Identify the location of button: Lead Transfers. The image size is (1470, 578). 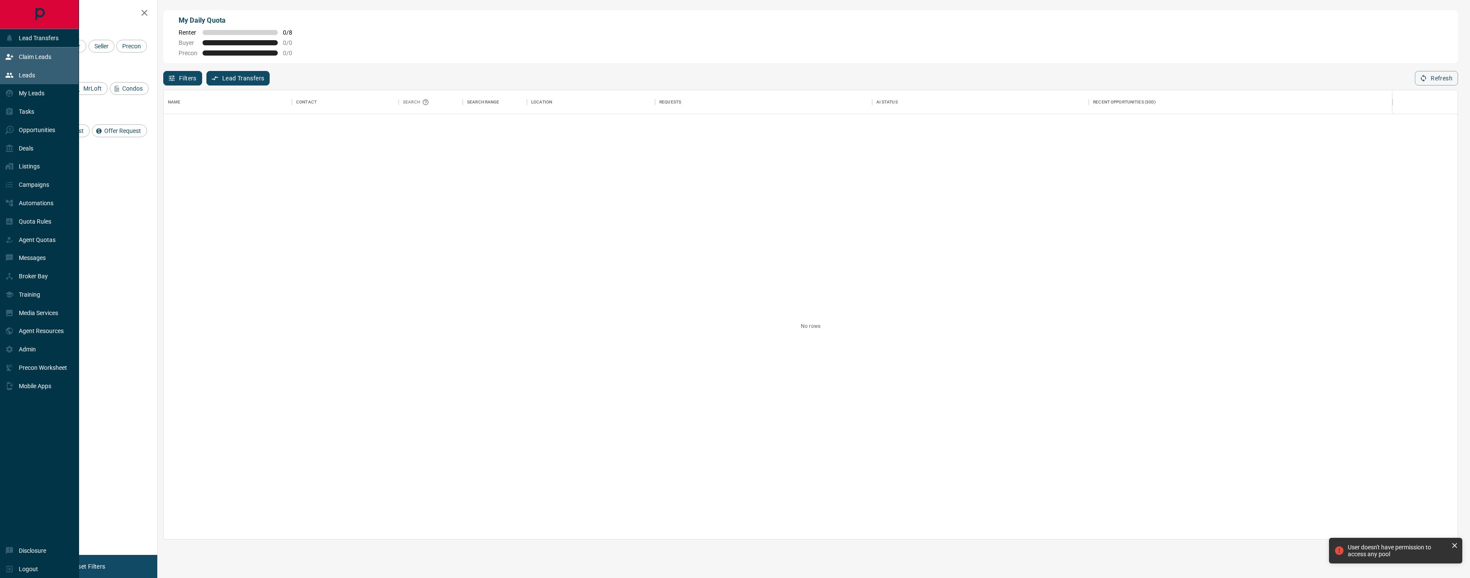
(238, 78).